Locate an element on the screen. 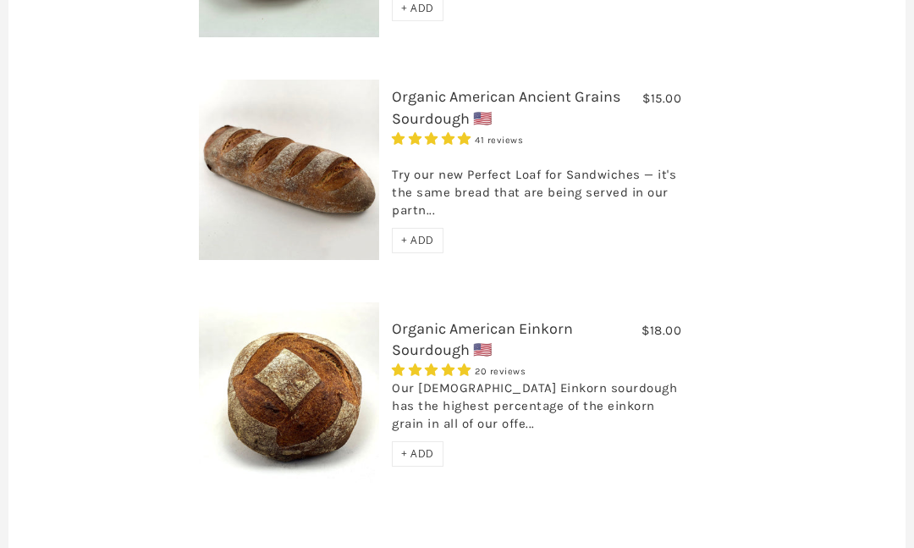  span: $15.00 is located at coordinates (662, 98).